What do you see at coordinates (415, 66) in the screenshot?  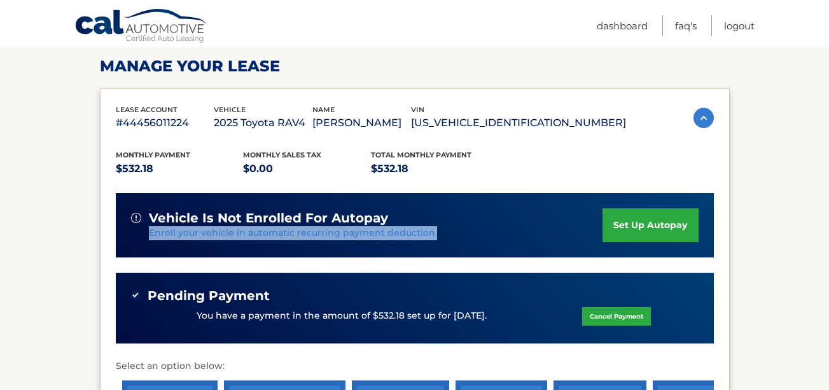 I see `h2: Manage Your Lease` at bounding box center [415, 66].